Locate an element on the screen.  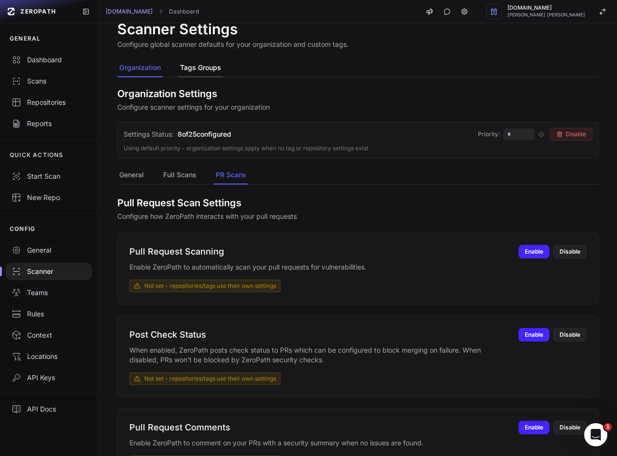
p: Configure how ZeroPath interacts with your pull requests is located at coordinates (358, 216).